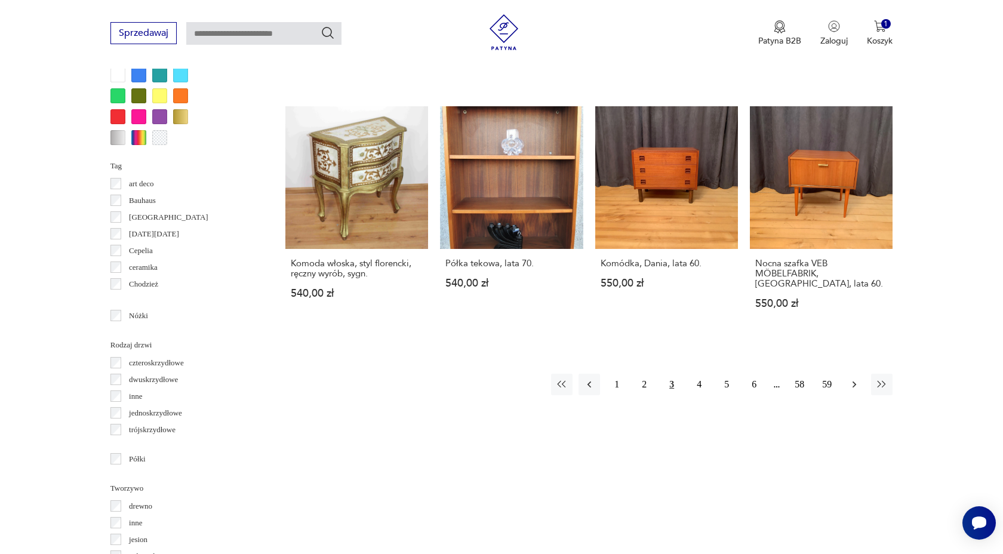 This screenshot has height=554, width=1003. Describe the element at coordinates (138, 316) in the screenshot. I see `p: Nóżki` at that location.